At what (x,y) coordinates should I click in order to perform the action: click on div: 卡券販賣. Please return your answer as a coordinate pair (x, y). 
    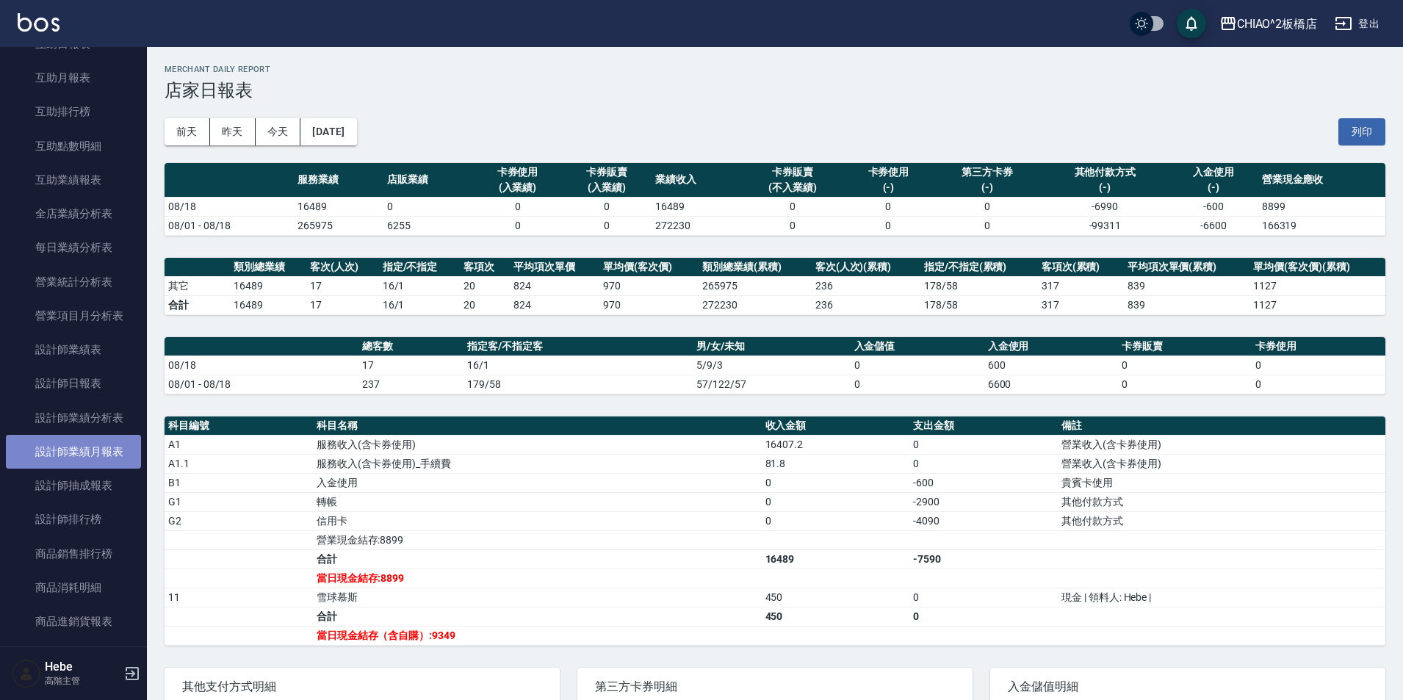
    Looking at the image, I should click on (793, 172).